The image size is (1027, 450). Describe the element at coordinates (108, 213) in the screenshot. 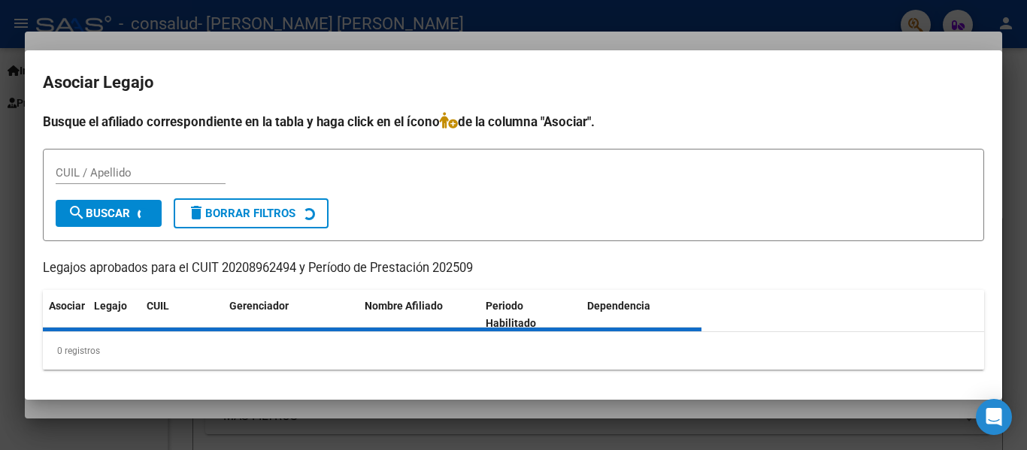

I see `button: Buscar` at that location.